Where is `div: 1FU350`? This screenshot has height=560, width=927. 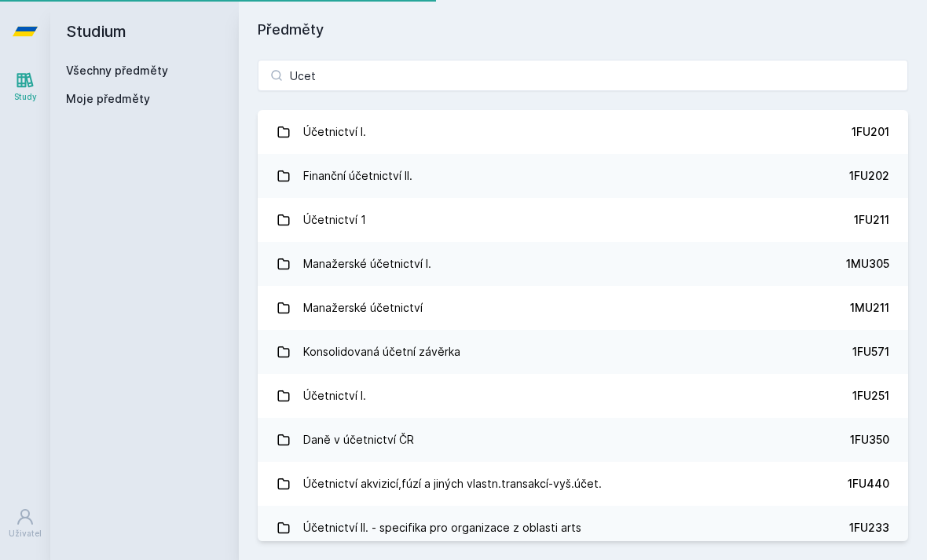
div: 1FU350 is located at coordinates (870, 440).